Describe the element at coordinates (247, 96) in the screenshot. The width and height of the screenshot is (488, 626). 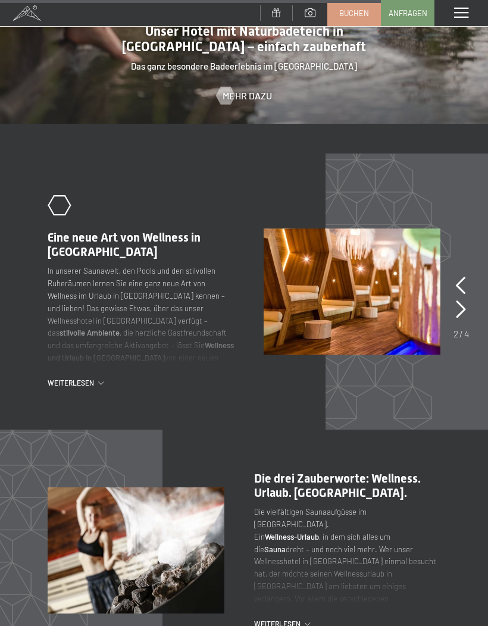
I see `span: Mehr dazu` at that location.